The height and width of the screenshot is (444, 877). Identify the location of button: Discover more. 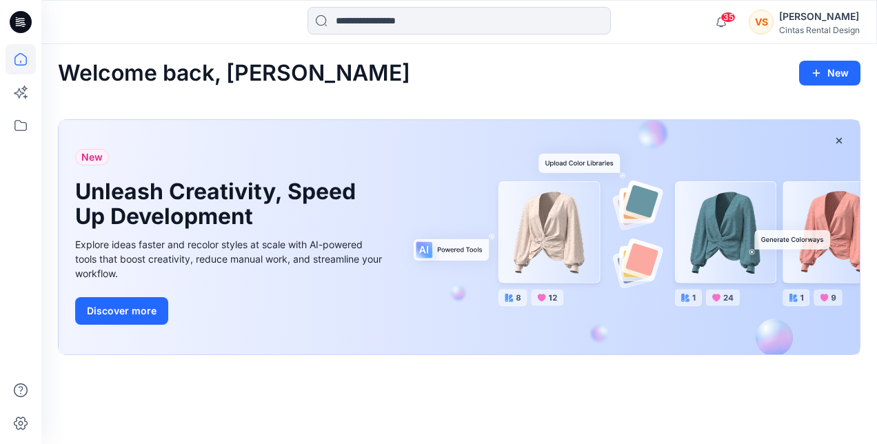
(121, 311).